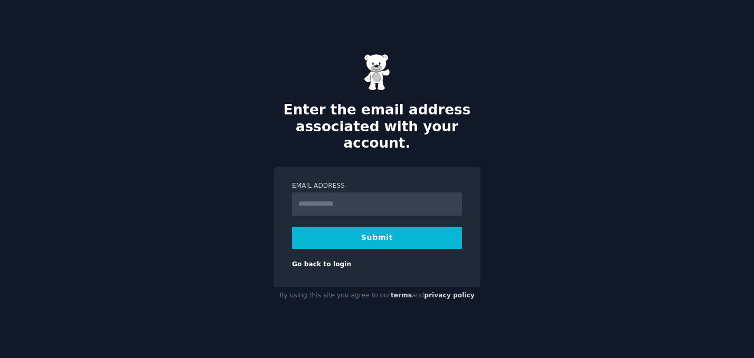  What do you see at coordinates (377, 127) in the screenshot?
I see `h2: Enter the email address associated with your account.` at bounding box center [377, 127].